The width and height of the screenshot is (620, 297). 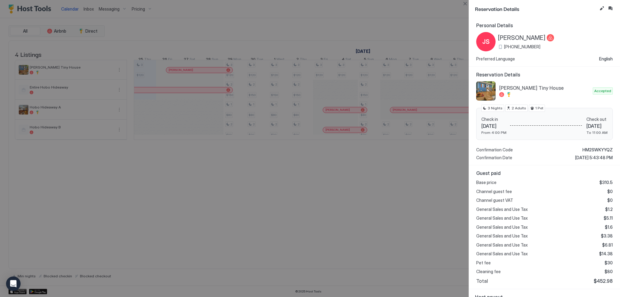 What do you see at coordinates (494, 158) in the screenshot?
I see `span: Confirmation Date` at bounding box center [494, 158].